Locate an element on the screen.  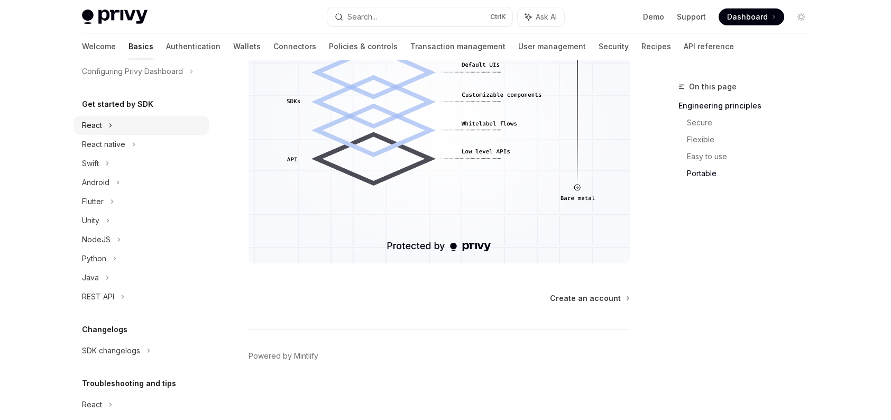
h5: Troubleshooting and tips is located at coordinates (129, 384).